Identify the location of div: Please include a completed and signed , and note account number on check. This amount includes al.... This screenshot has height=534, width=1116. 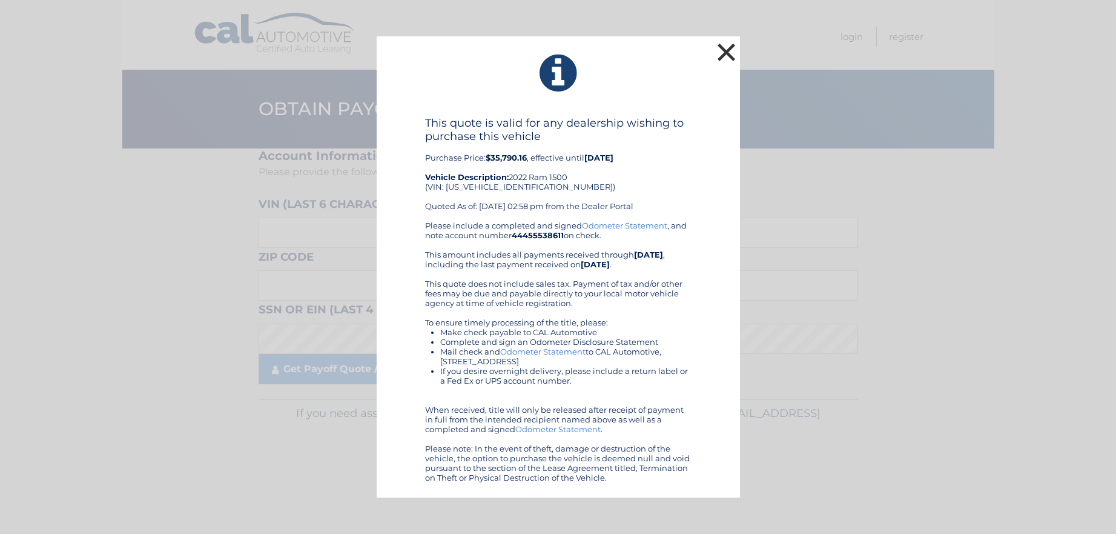
(559, 351).